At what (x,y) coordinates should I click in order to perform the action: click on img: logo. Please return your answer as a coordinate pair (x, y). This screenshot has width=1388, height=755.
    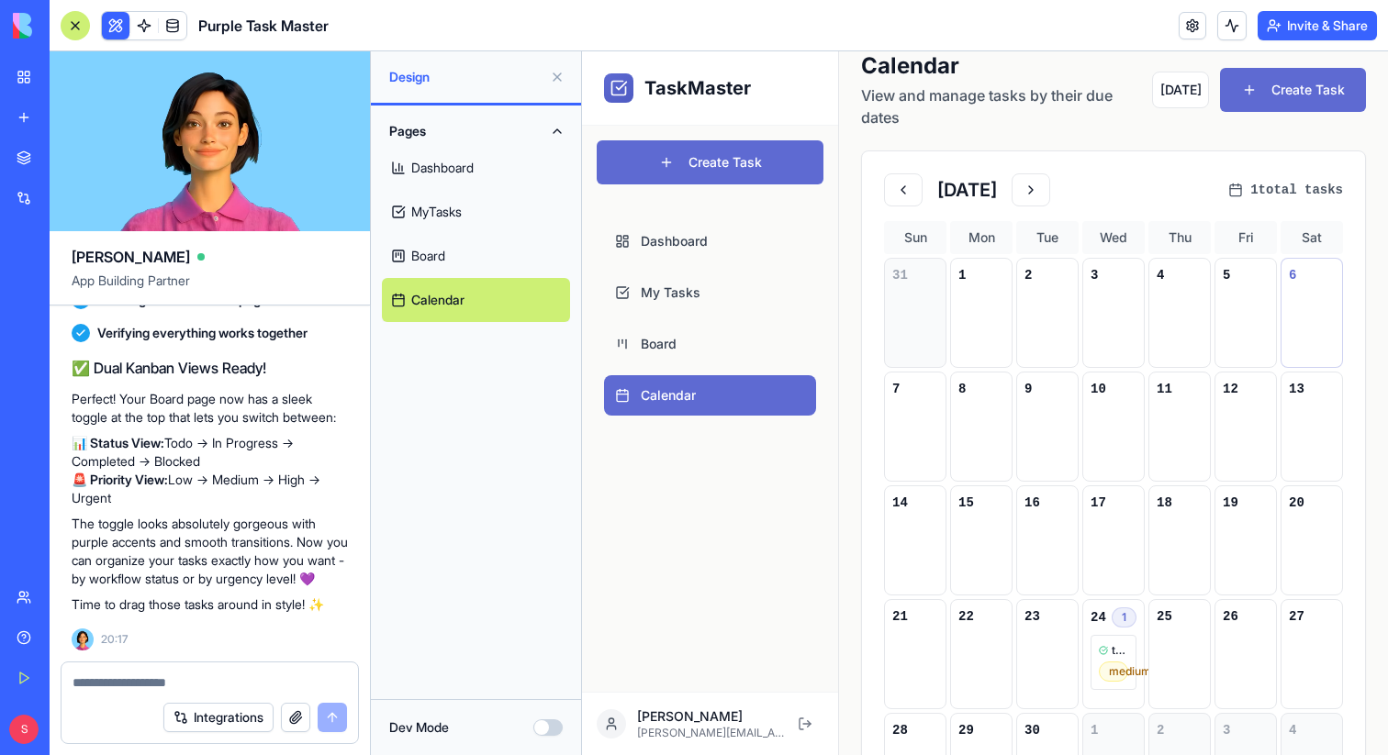
    Looking at the image, I should click on (70, 26).